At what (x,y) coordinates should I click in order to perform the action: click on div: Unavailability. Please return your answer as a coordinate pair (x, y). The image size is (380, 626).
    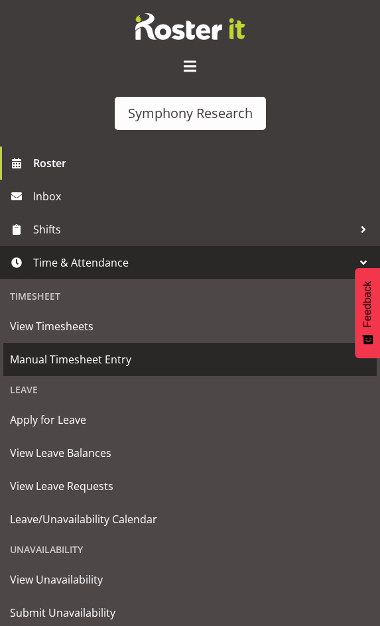
    Looking at the image, I should click on (190, 549).